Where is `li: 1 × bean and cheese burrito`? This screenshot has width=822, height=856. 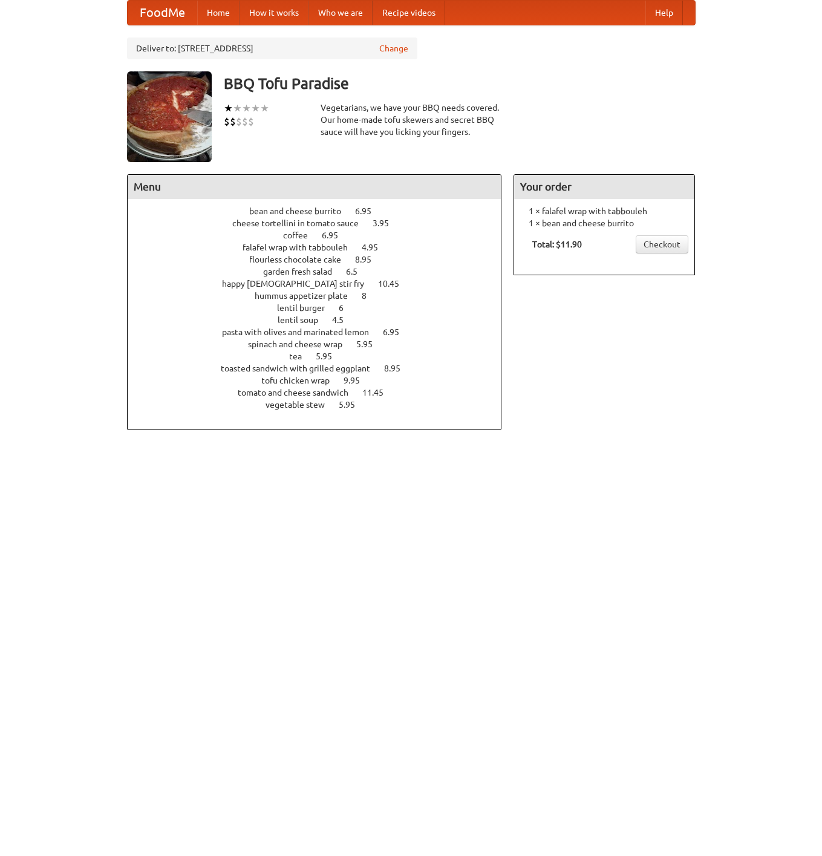
li: 1 × bean and cheese burrito is located at coordinates (604, 223).